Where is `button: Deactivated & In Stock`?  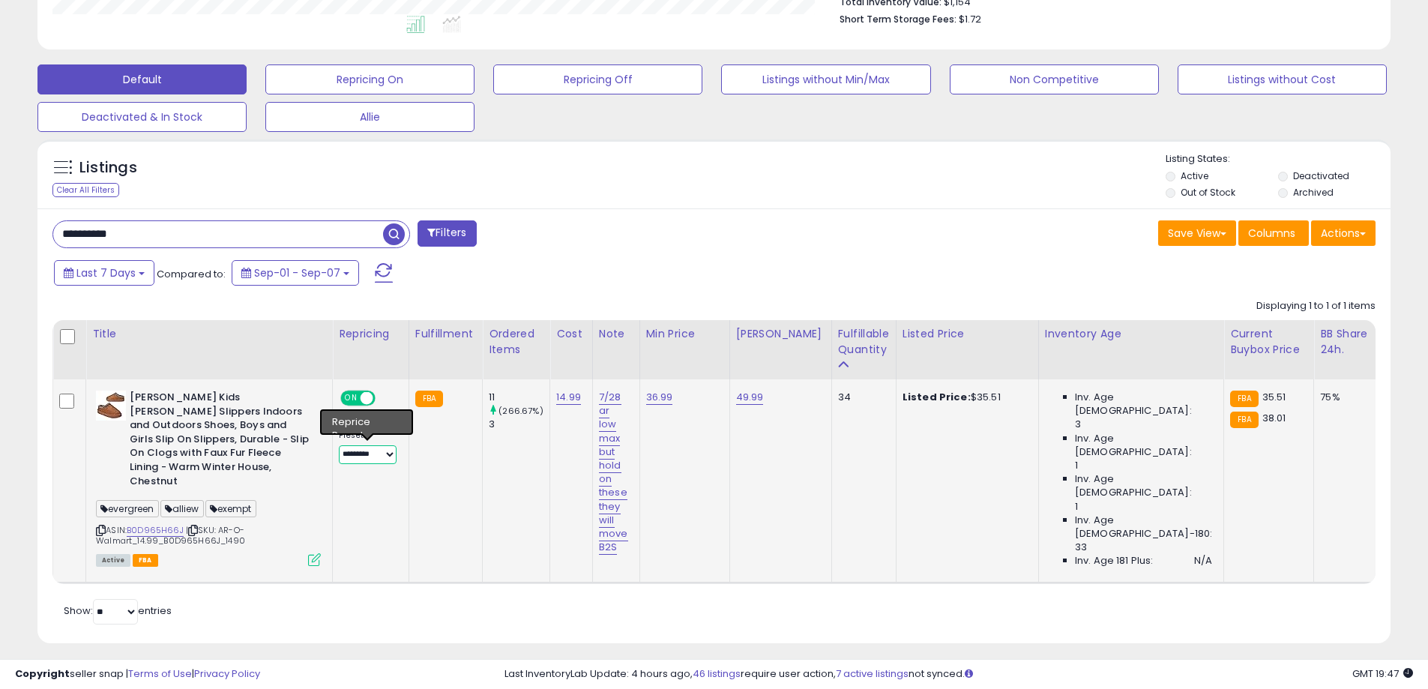
button: Deactivated & In Stock is located at coordinates (142, 117).